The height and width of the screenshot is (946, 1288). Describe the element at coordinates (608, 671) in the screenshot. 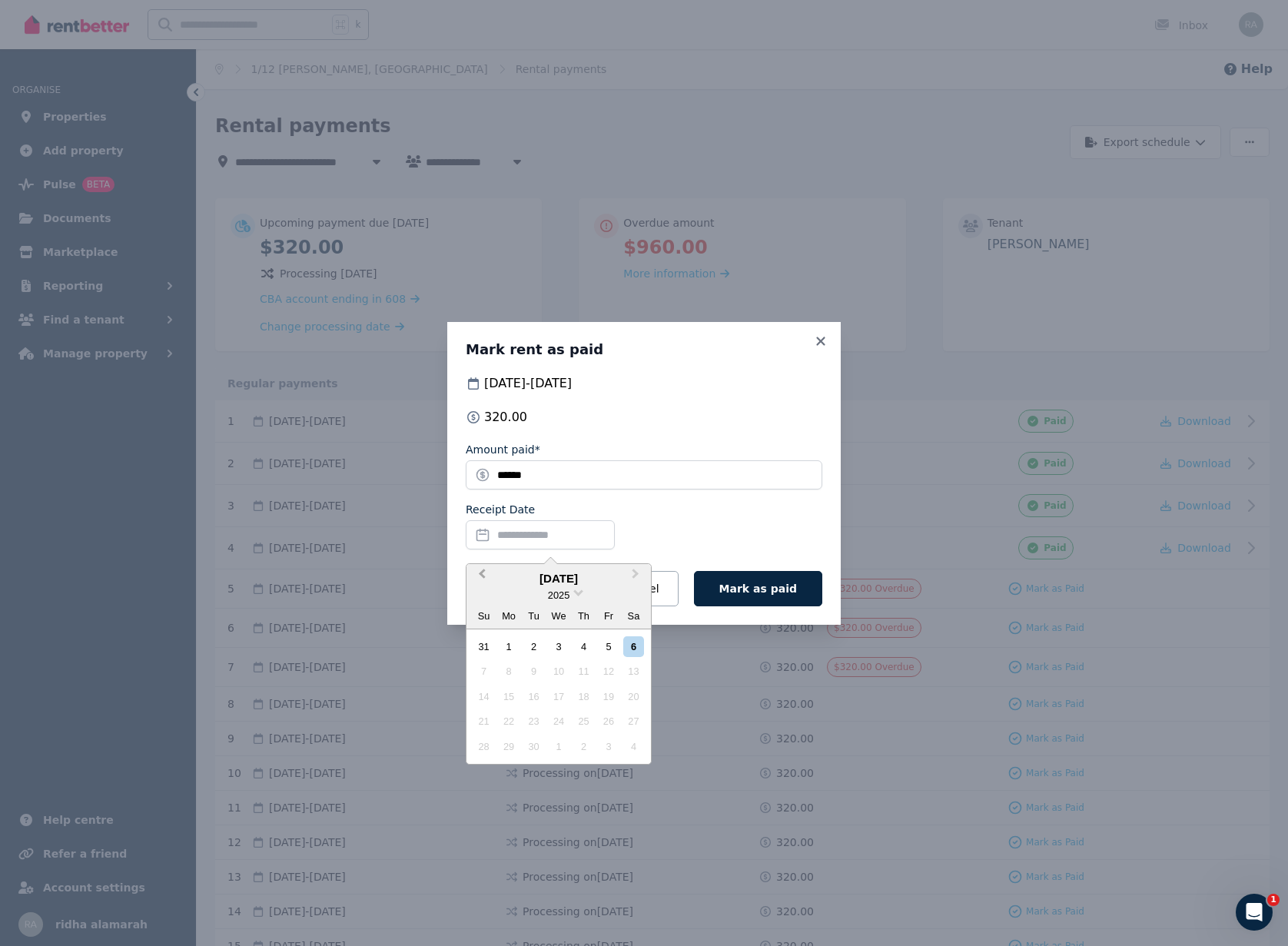

I see `div: Not available Friday, September 12th, 2025` at that location.